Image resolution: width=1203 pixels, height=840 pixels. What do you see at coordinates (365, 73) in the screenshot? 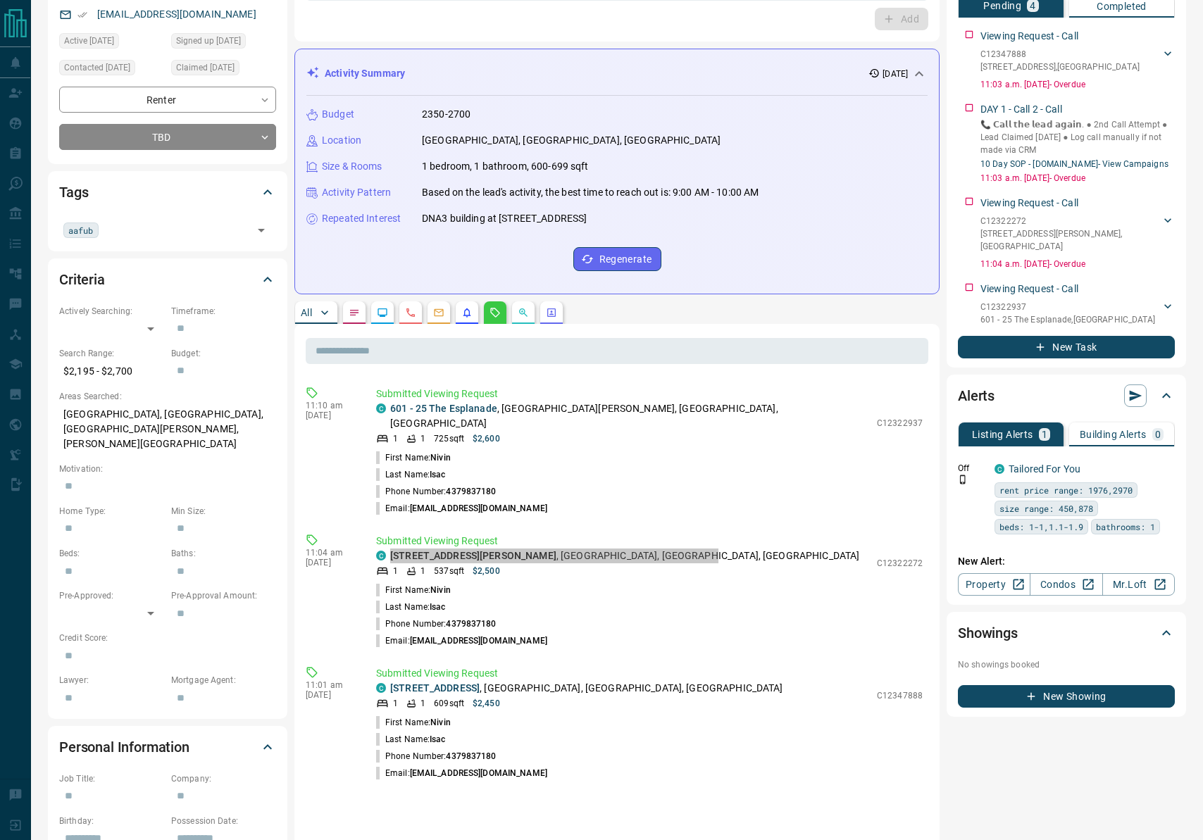
I see `p: Activity Summary` at bounding box center [365, 73].